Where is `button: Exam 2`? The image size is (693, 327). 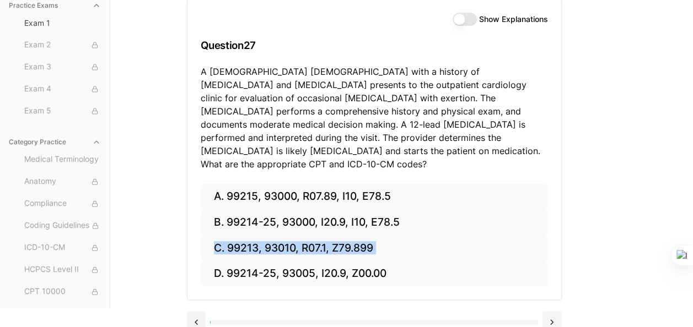
button: Exam 2 is located at coordinates (62, 45).